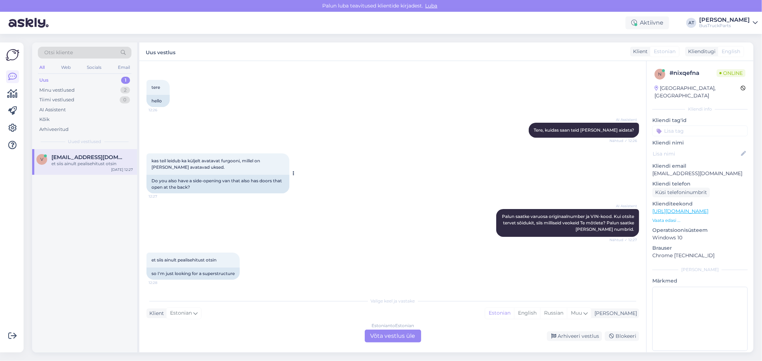 The height and width of the screenshot is (361, 762). I want to click on p: Brauser, so click(700, 248).